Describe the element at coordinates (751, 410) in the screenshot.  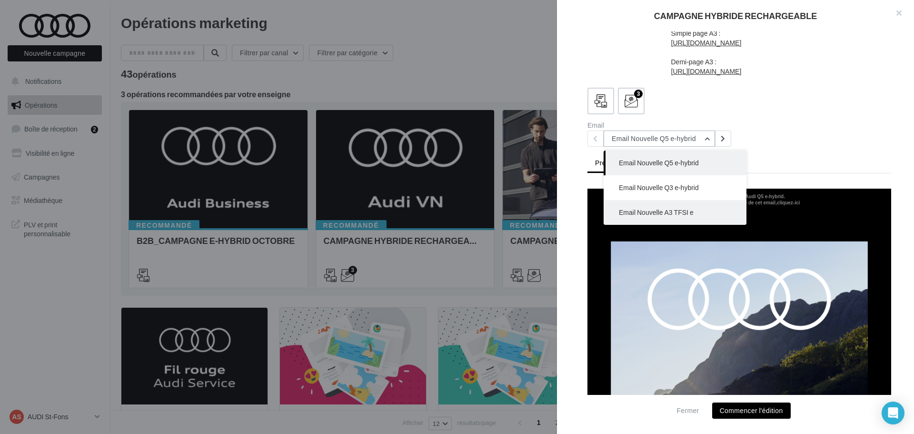
I see `button: Commencer l'édition` at that location.